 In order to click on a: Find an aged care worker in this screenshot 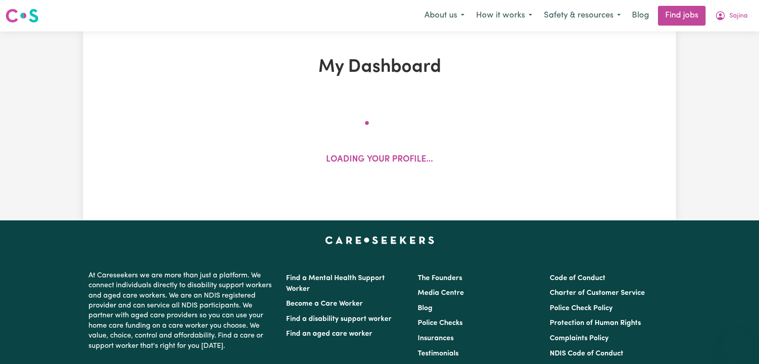, I will do `click(329, 334)`.